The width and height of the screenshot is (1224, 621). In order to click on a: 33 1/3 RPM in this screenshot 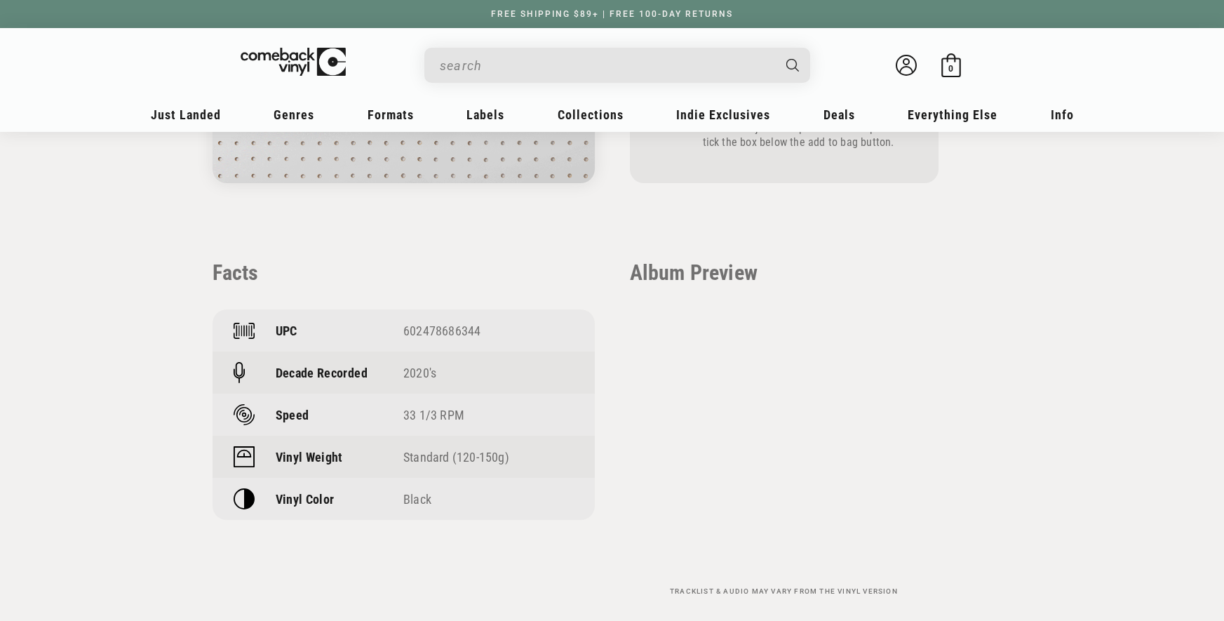, I will do `click(434, 415)`.